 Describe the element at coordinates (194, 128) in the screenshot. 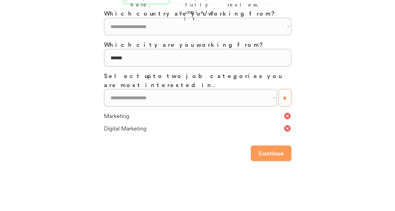

I see `div: Digital Marketing` at that location.